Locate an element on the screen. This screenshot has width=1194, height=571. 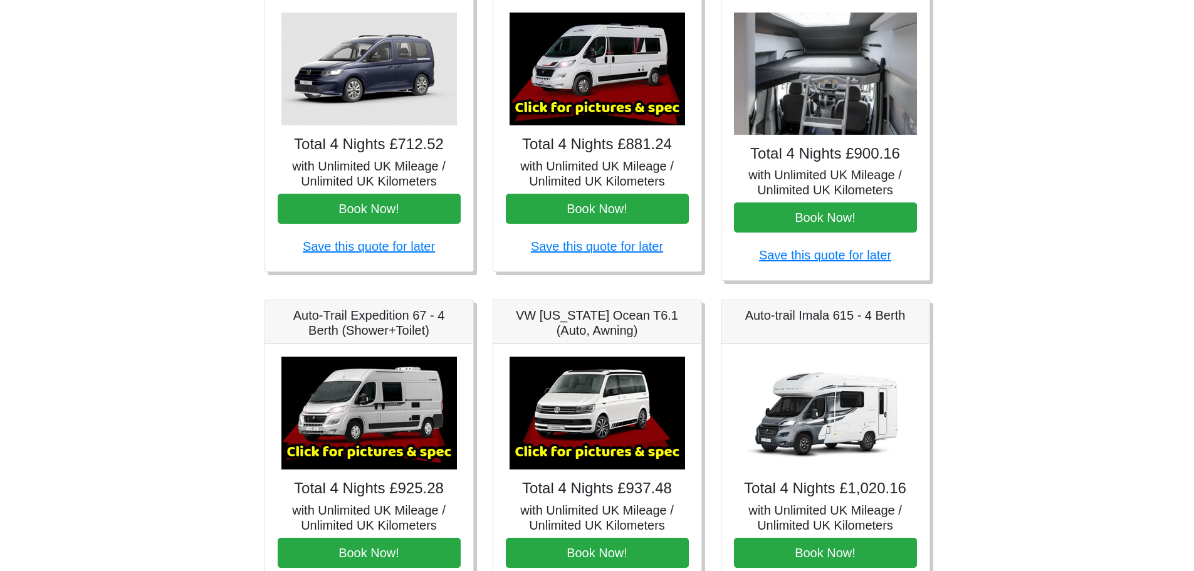
h4: Total 4 Nights £937.48 is located at coordinates (597, 488).